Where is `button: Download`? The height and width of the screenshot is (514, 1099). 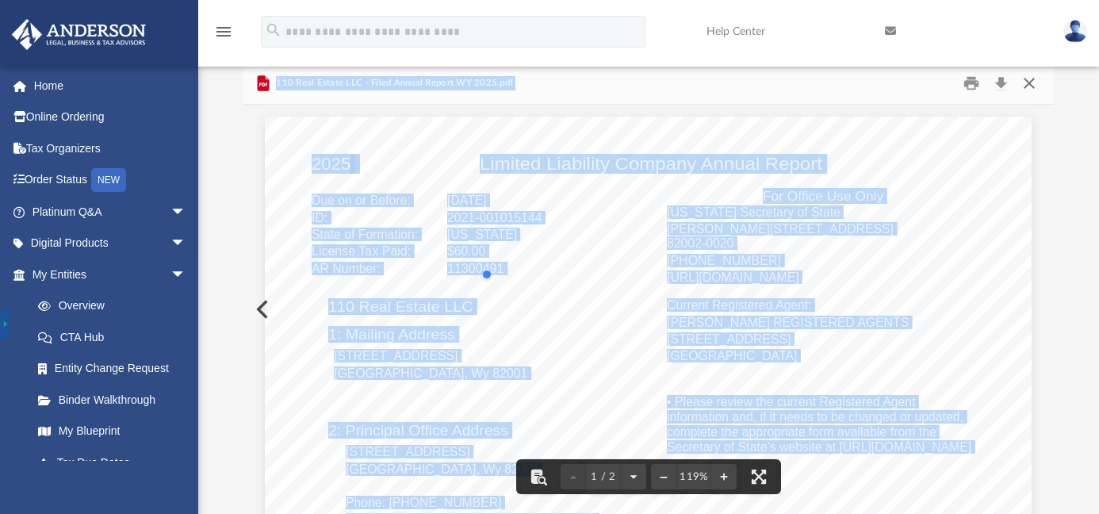 button: Download is located at coordinates (1001, 83).